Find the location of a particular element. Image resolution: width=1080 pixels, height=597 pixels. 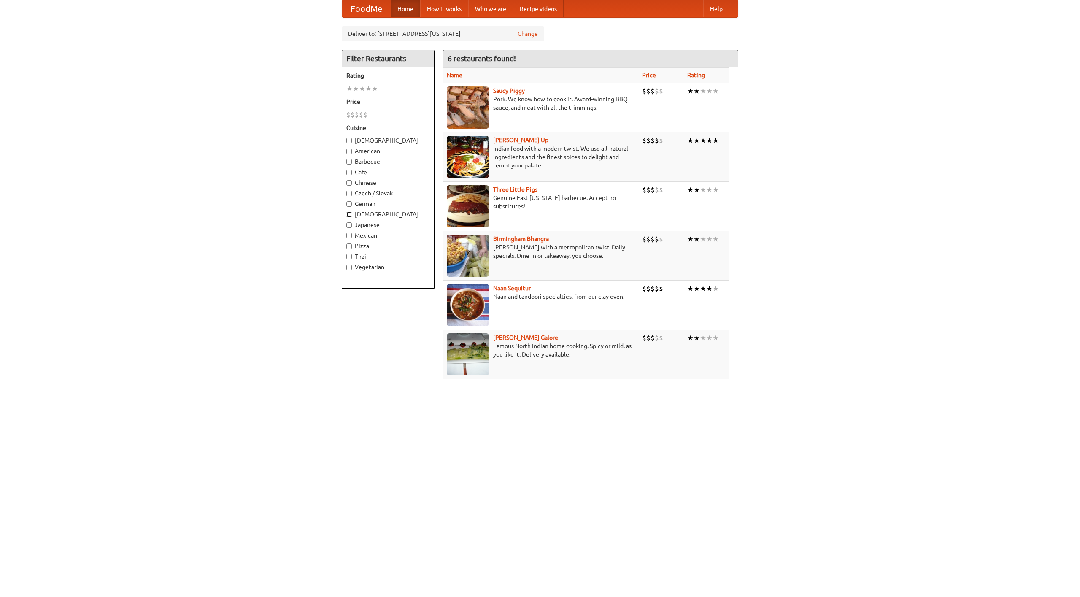

a: How it works is located at coordinates (444, 9).